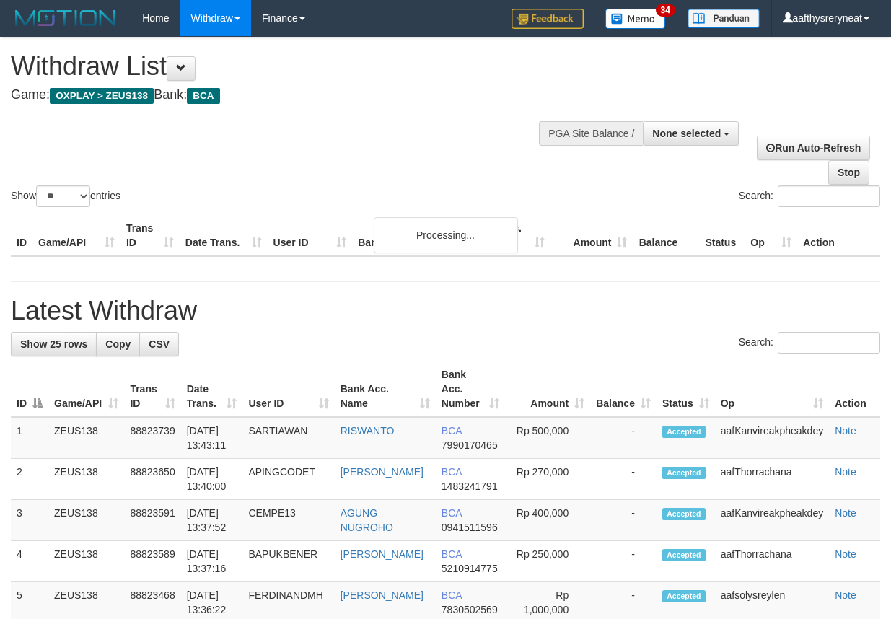  Describe the element at coordinates (721, 235) in the screenshot. I see `th: Status` at that location.